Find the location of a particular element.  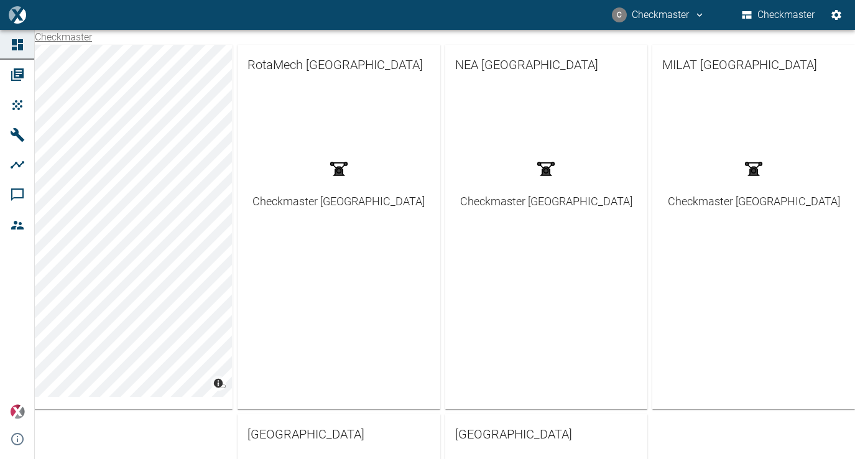

img: logo is located at coordinates (17, 14).